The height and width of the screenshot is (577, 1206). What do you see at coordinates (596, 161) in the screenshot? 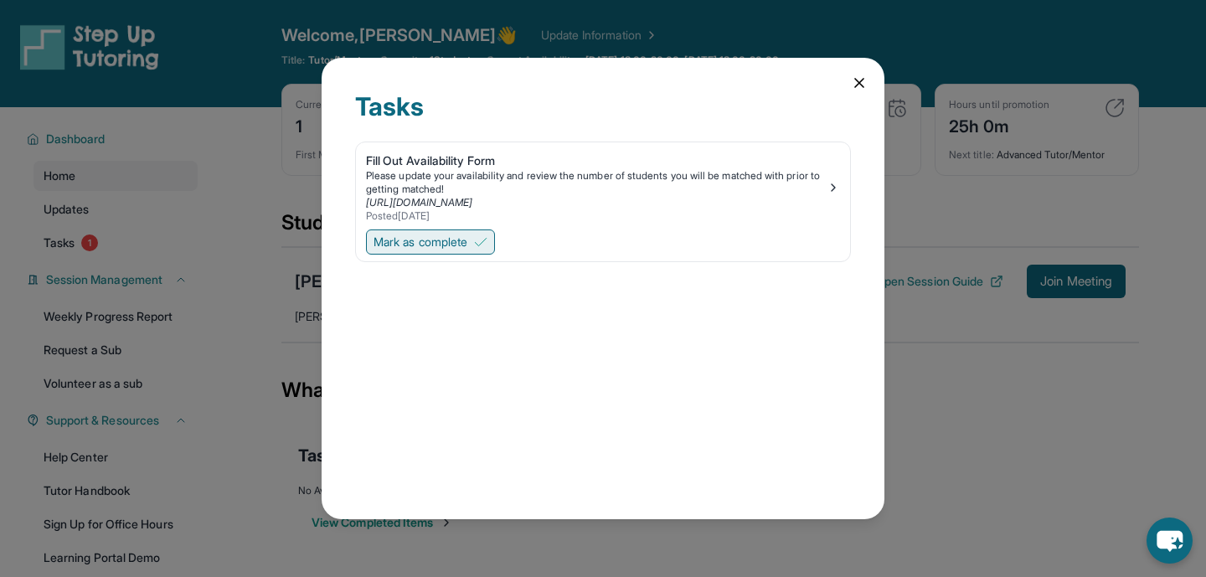
I see `div: Fill Out Availability Form` at bounding box center [596, 161].